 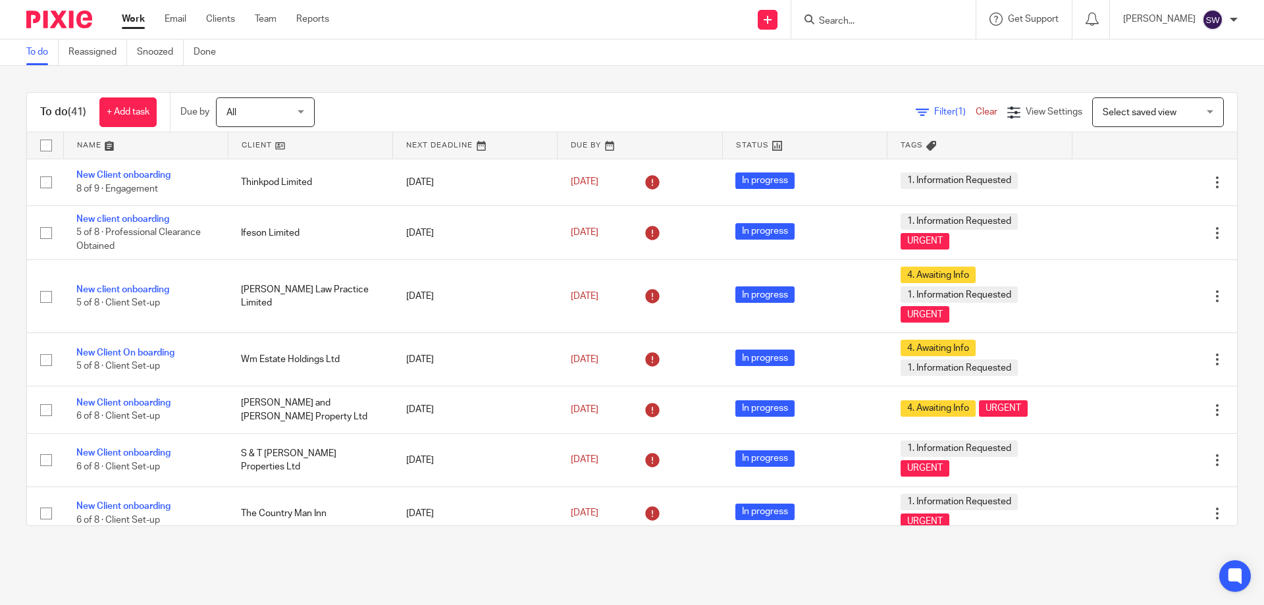 I want to click on span: (1), so click(x=961, y=112).